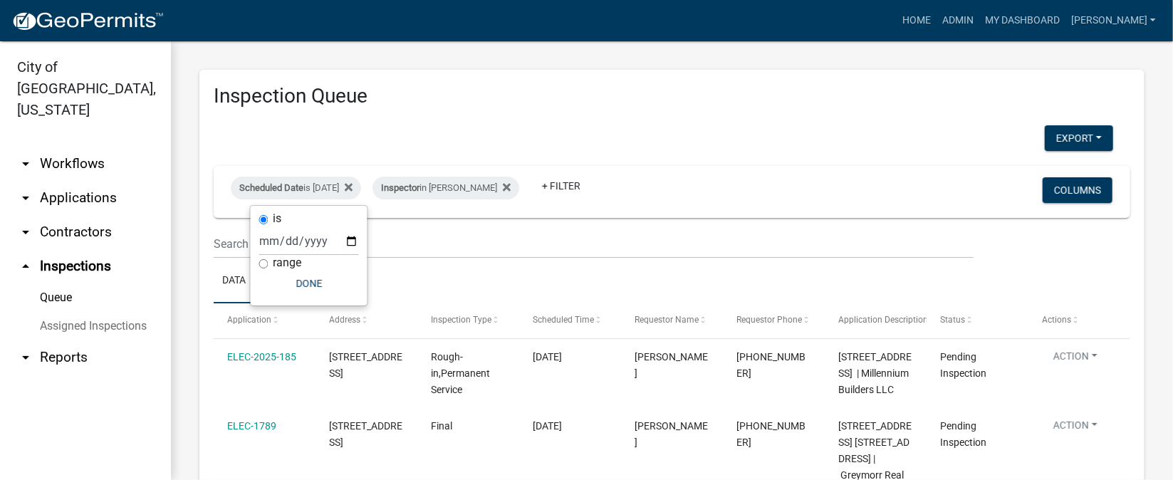 The height and width of the screenshot is (480, 1173). Describe the element at coordinates (271, 187) in the screenshot. I see `span: Scheduled Date` at that location.